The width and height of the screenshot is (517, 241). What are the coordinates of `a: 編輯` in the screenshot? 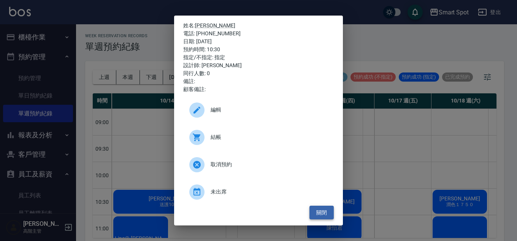 It's located at (258, 113).